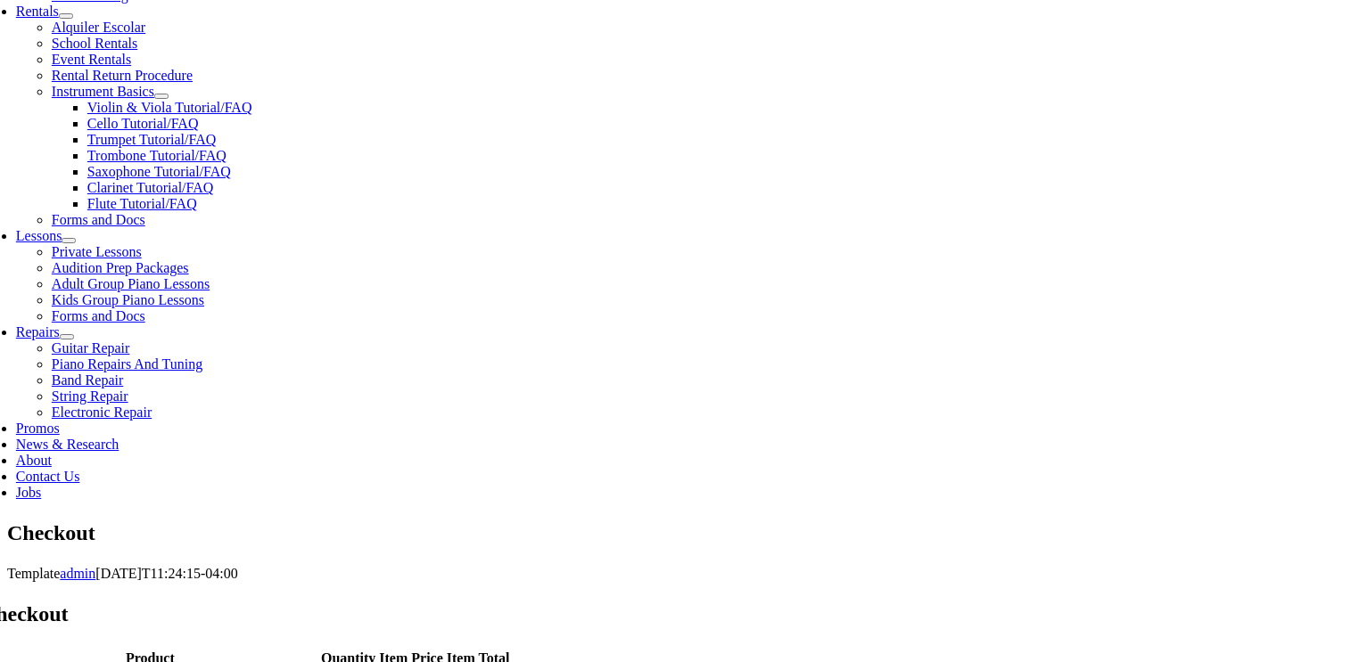  What do you see at coordinates (151, 187) in the screenshot?
I see `span: Clarinet Tutorial/FAQ` at bounding box center [151, 187].